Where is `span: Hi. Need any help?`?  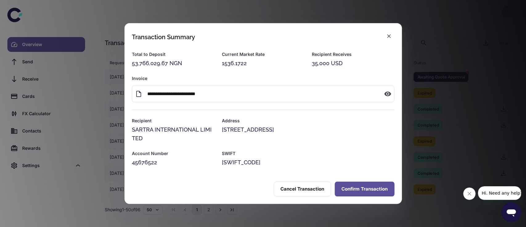 span: Hi. Need any help? is located at coordinates (24, 7).